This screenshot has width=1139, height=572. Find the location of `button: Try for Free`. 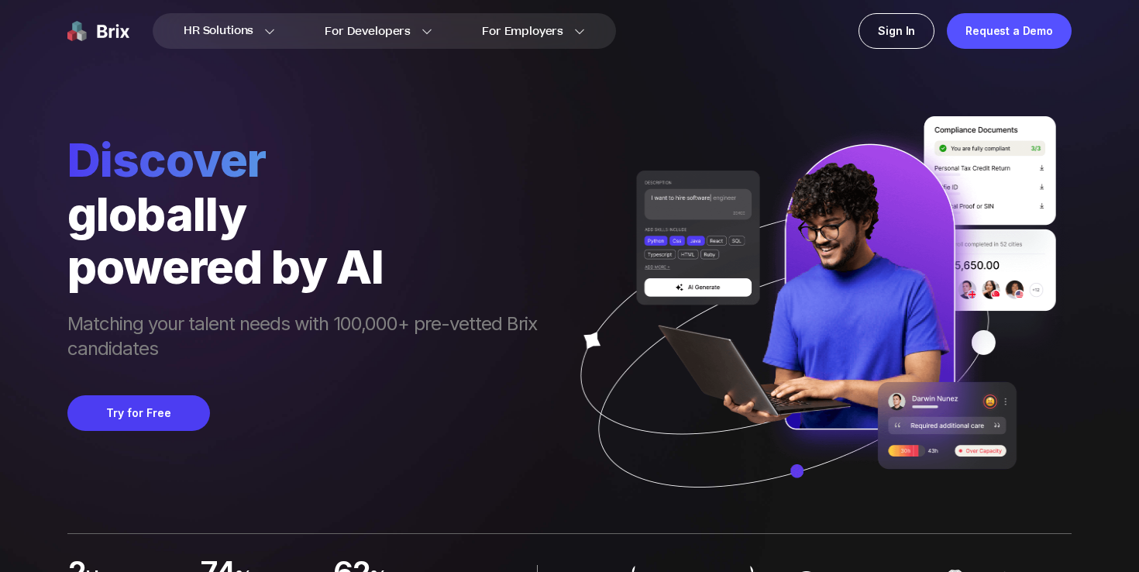

button: Try for Free is located at coordinates (139, 413).